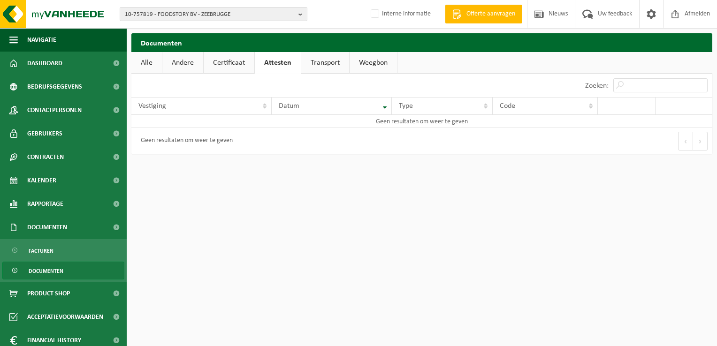 The height and width of the screenshot is (346, 717). What do you see at coordinates (45, 134) in the screenshot?
I see `span: Gebruikers` at bounding box center [45, 134].